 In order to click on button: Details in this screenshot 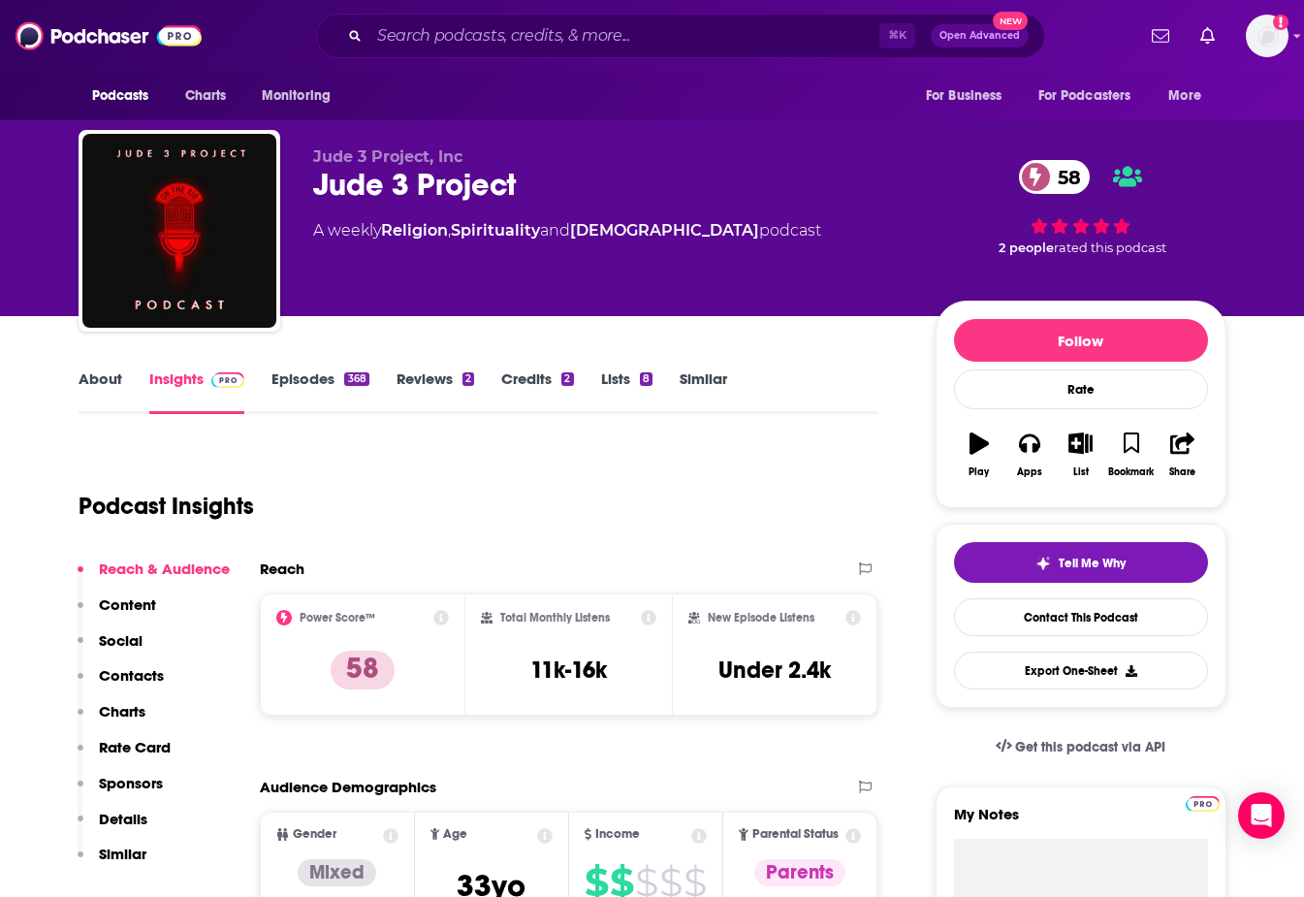, I will do `click(112, 827)`.